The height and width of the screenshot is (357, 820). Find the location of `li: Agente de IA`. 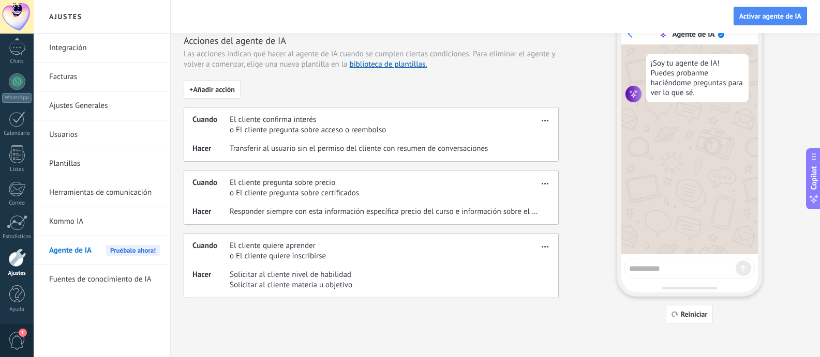

li: Agente de IA is located at coordinates (102, 251).